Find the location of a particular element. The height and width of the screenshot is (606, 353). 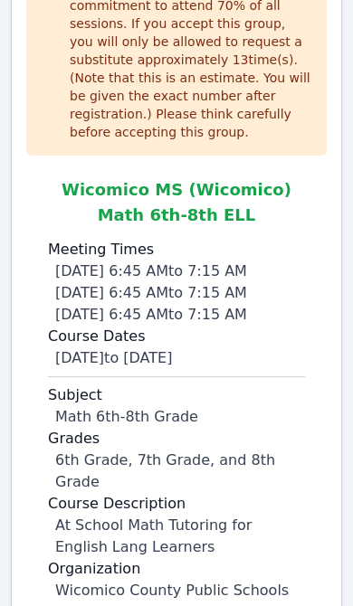

label: Subject is located at coordinates (177, 396).